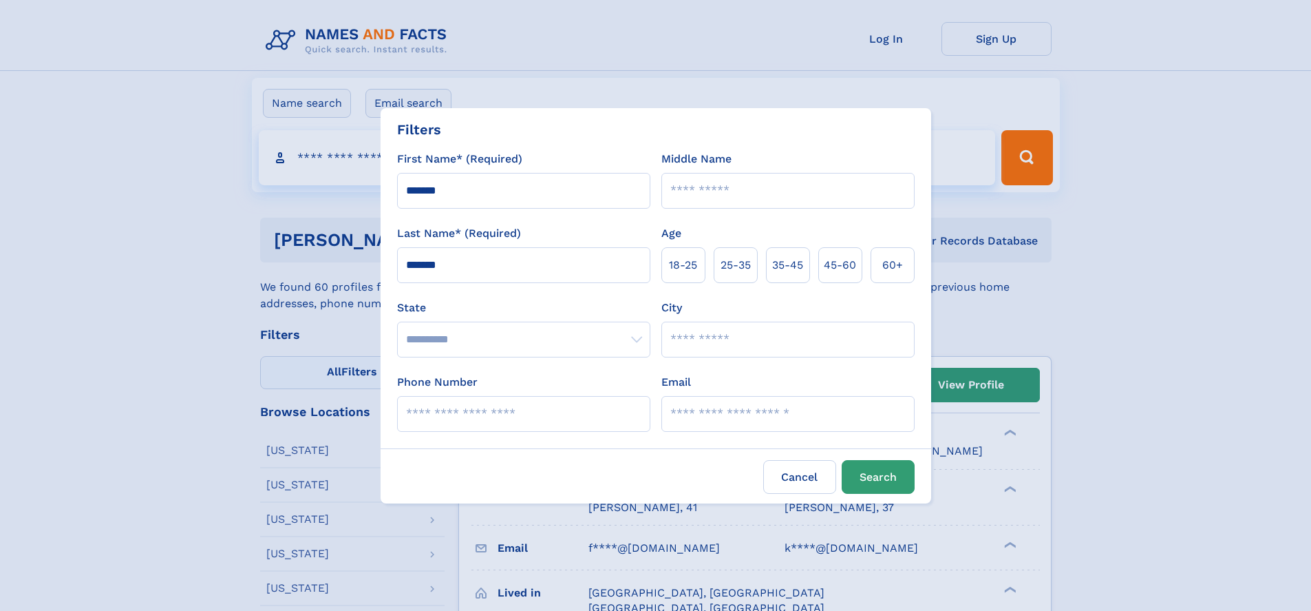 The image size is (1311, 611). What do you see at coordinates (840, 265) in the screenshot?
I see `span: 45‑60` at bounding box center [840, 265].